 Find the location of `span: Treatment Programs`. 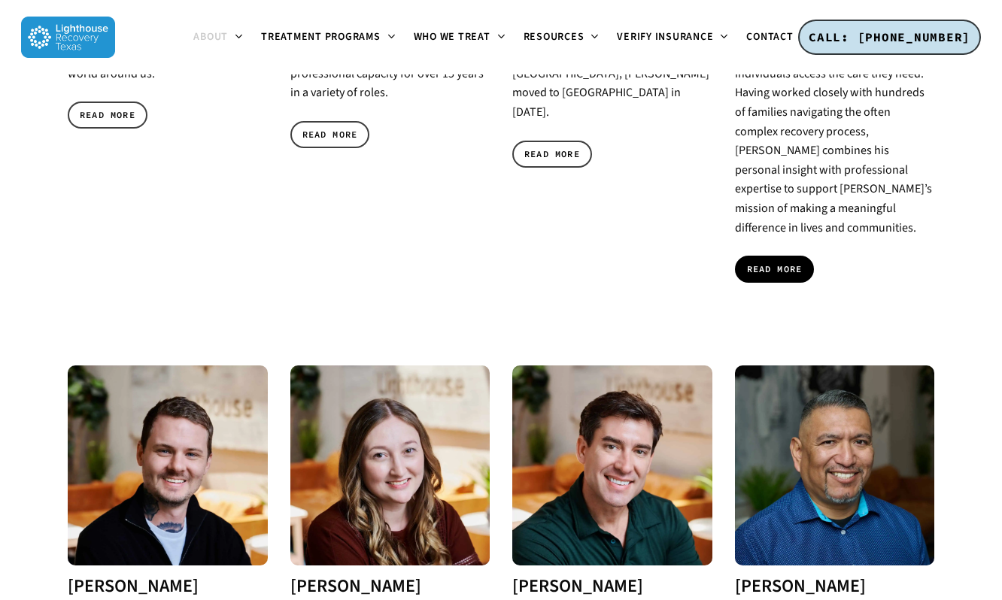

span: Treatment Programs is located at coordinates (321, 37).